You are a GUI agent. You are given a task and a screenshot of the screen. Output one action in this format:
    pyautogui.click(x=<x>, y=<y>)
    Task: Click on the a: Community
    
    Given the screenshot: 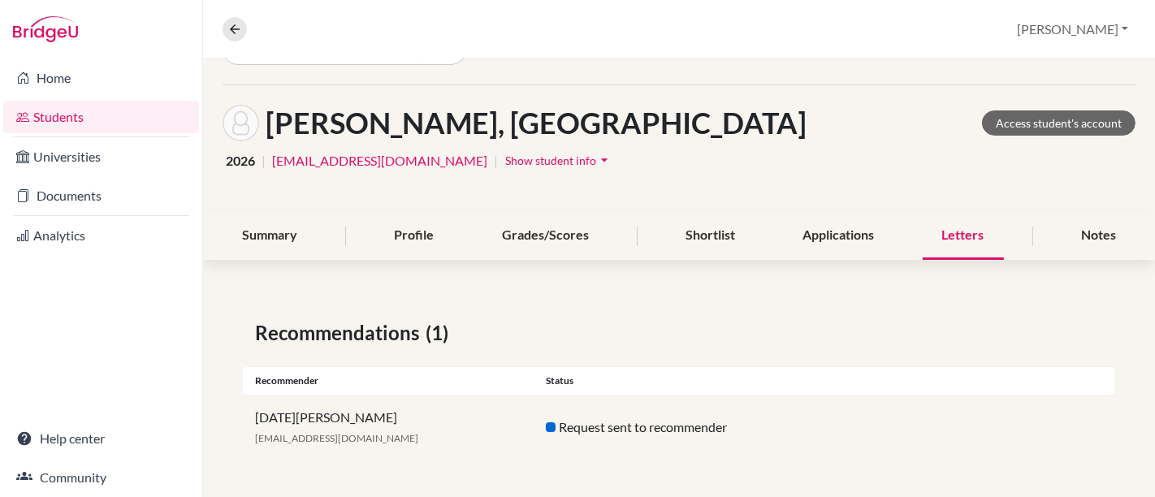 What is the action you would take?
    pyautogui.click(x=101, y=477)
    